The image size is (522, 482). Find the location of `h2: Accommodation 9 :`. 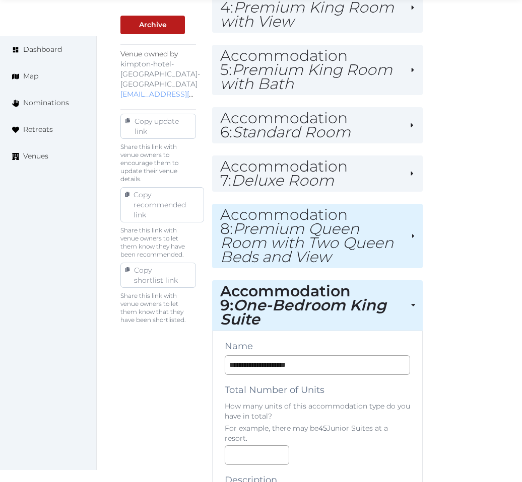

h2: Accommodation 9 : is located at coordinates (311, 306).